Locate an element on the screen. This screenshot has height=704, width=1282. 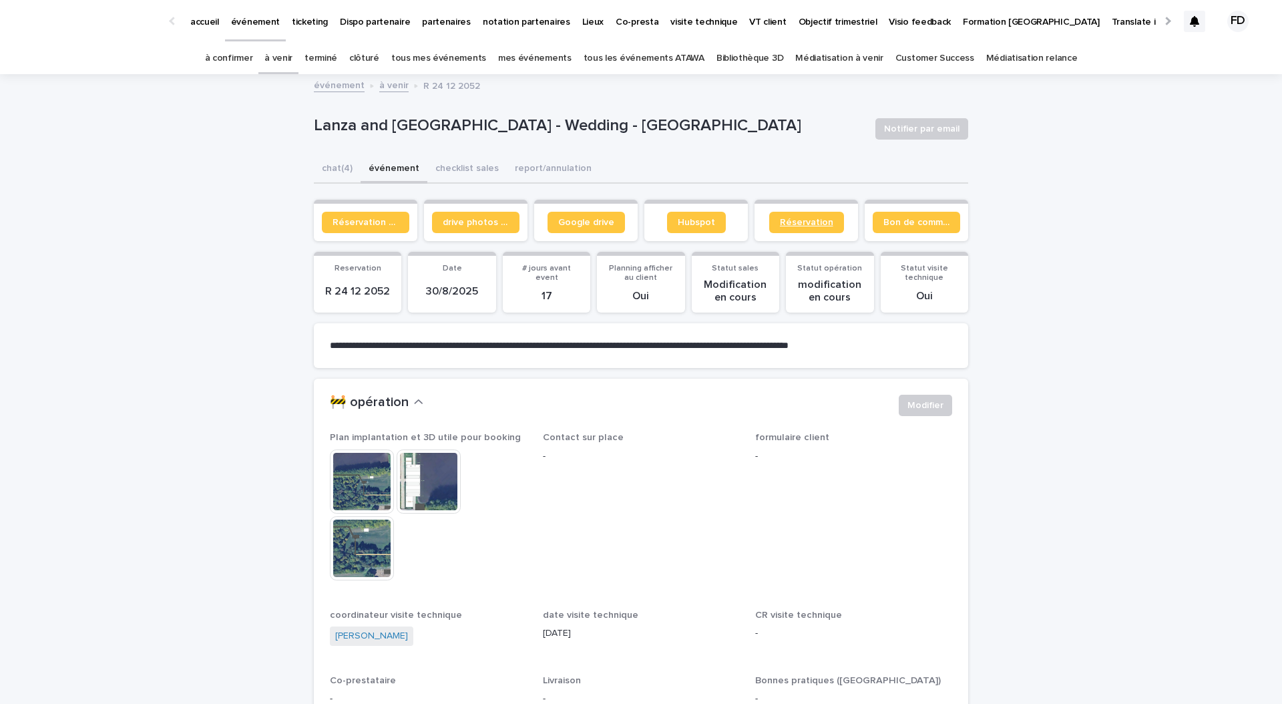
a: Bon de commande is located at coordinates (916, 222).